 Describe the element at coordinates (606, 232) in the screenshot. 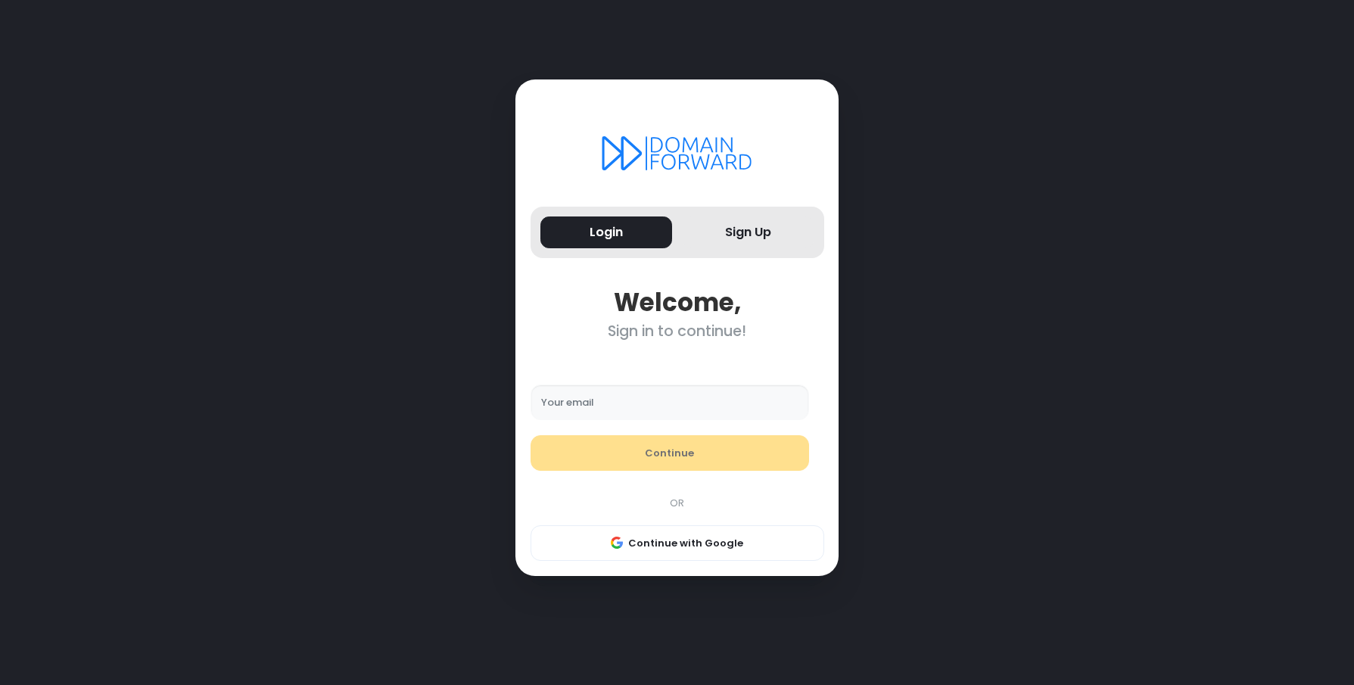

I see `button: Login` at that location.